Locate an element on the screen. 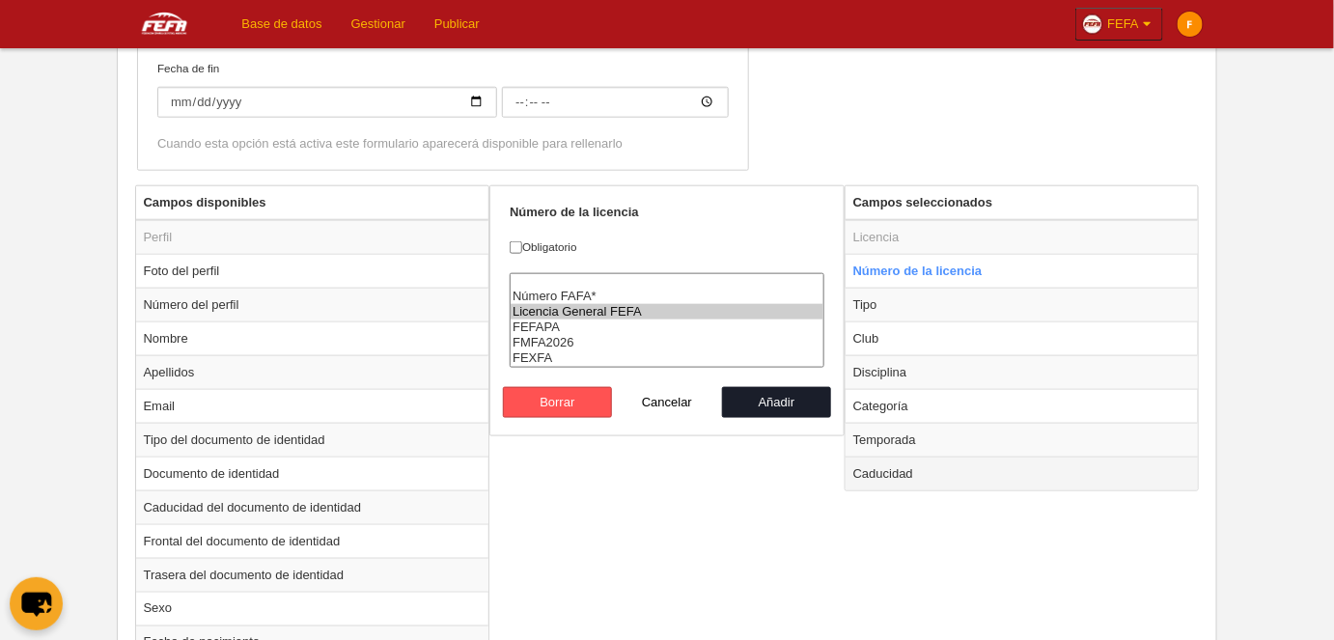 The image size is (1334, 640). td: Disciplina is located at coordinates (1022, 372).